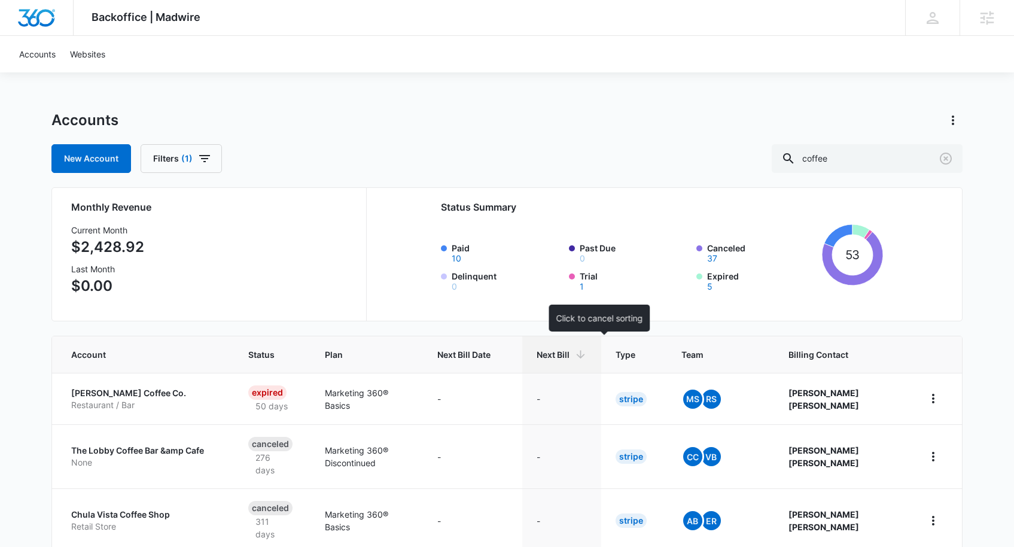  What do you see at coordinates (145, 456) in the screenshot?
I see `a: The Lobby Coffee Bar &amp CafeNone` at bounding box center [145, 456].